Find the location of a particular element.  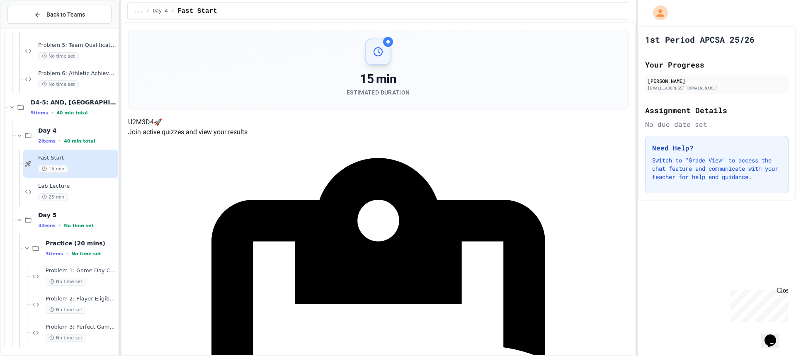

div: Chat with us now!Close is located at coordinates (30, 28).